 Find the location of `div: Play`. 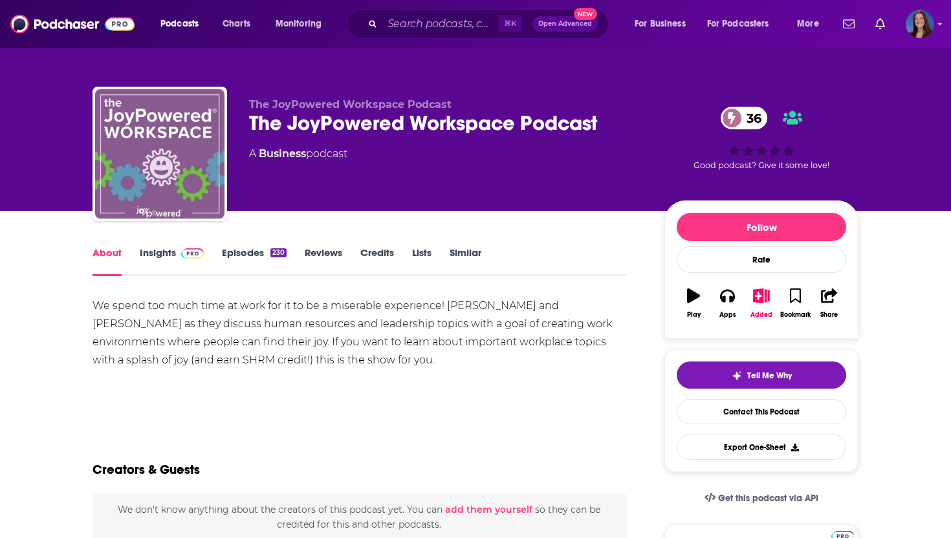

div: Play is located at coordinates (693, 315).